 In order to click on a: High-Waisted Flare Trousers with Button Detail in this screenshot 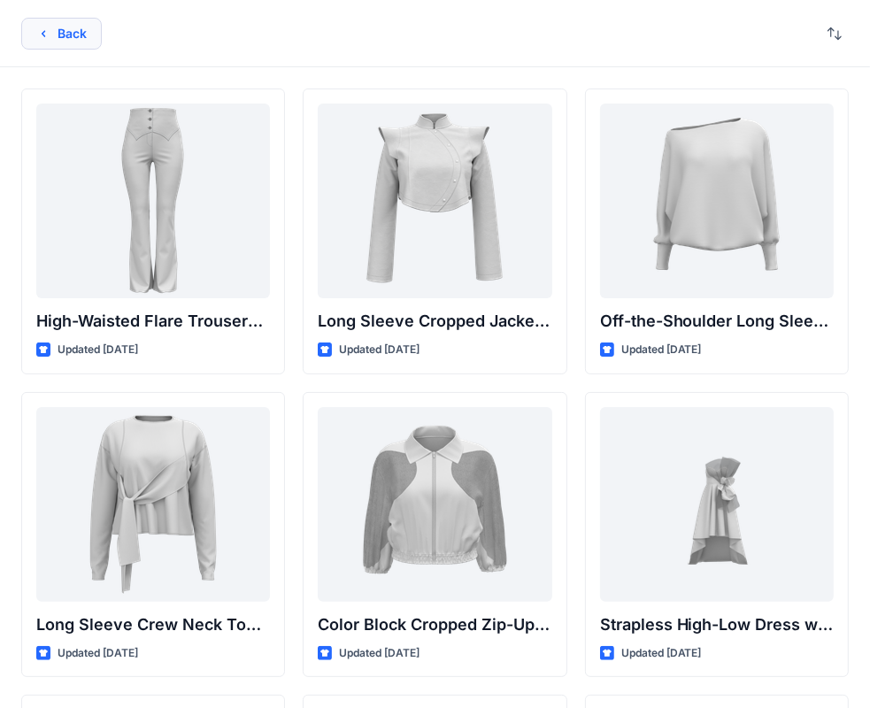, I will do `click(153, 201)`.